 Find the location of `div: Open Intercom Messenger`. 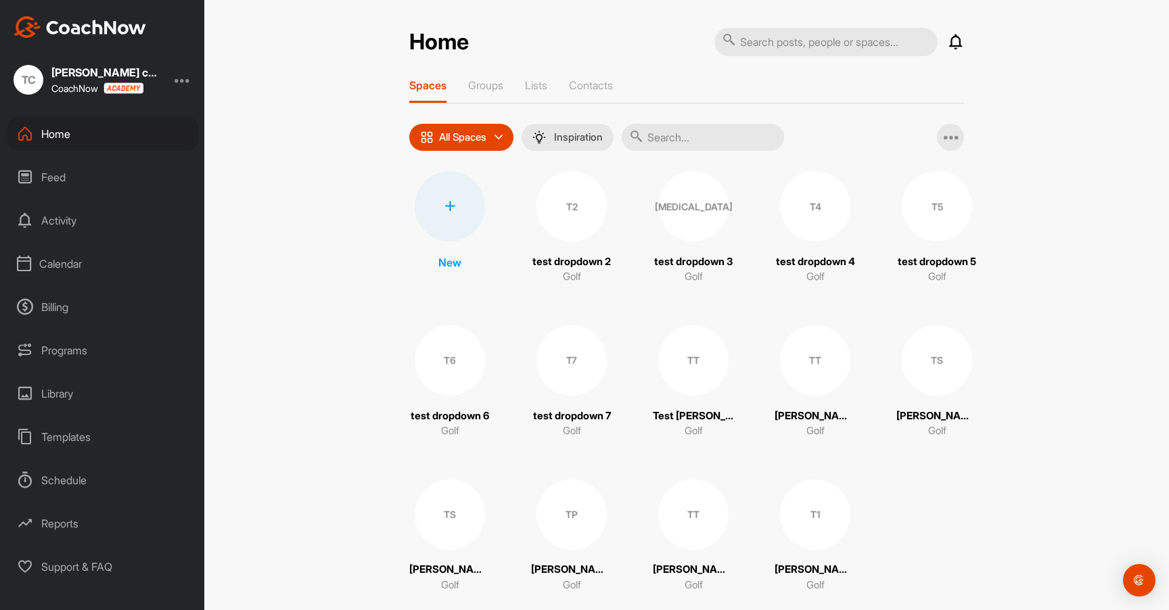

div: Open Intercom Messenger is located at coordinates (1139, 580).